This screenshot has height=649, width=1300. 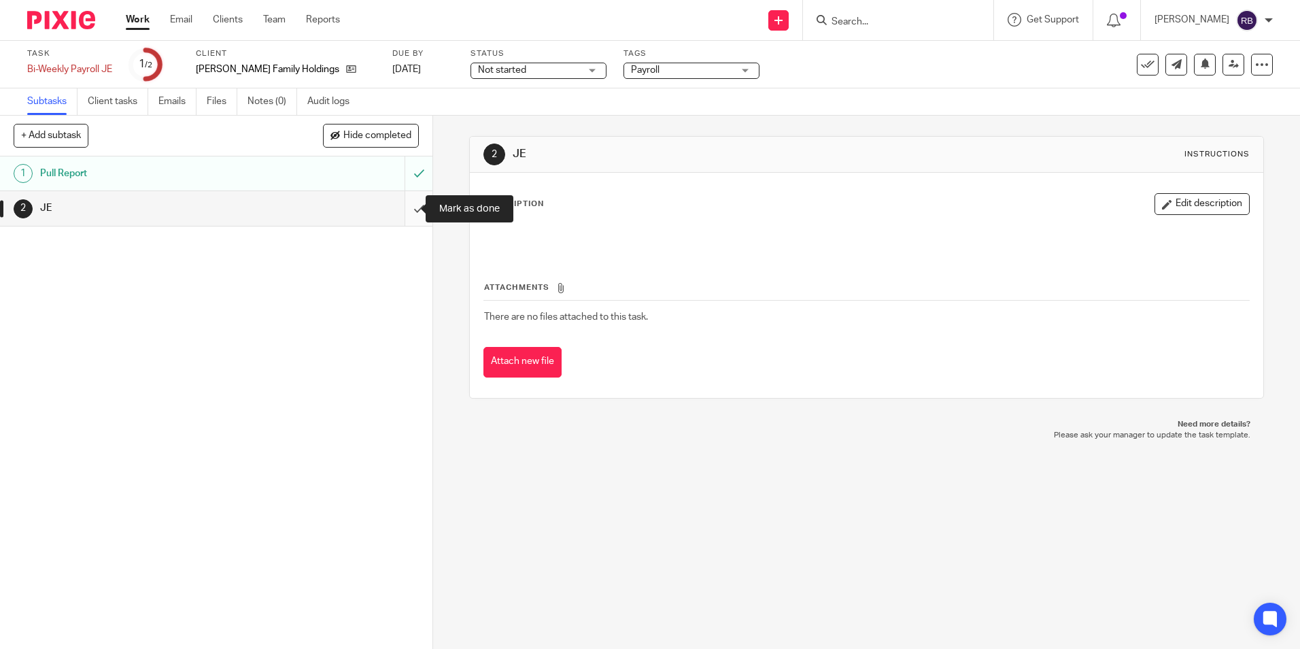 What do you see at coordinates (514, 204) in the screenshot?
I see `p: Description` at bounding box center [514, 204].